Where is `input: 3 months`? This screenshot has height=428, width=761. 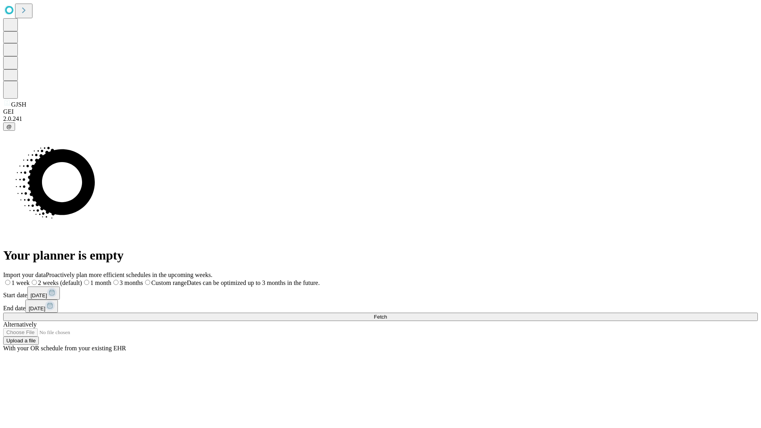 input: 3 months is located at coordinates (116, 282).